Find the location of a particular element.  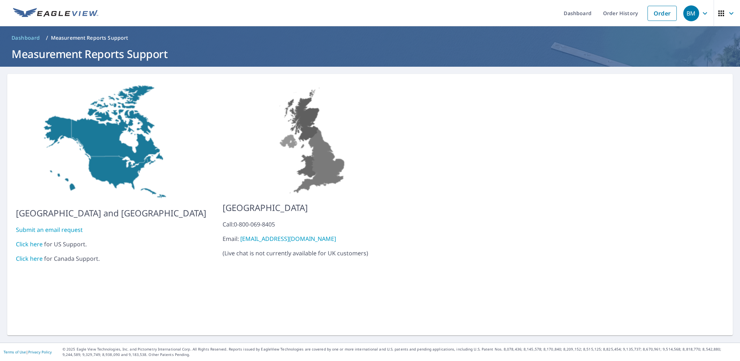

p: Measurement Reports Support is located at coordinates (90, 38).